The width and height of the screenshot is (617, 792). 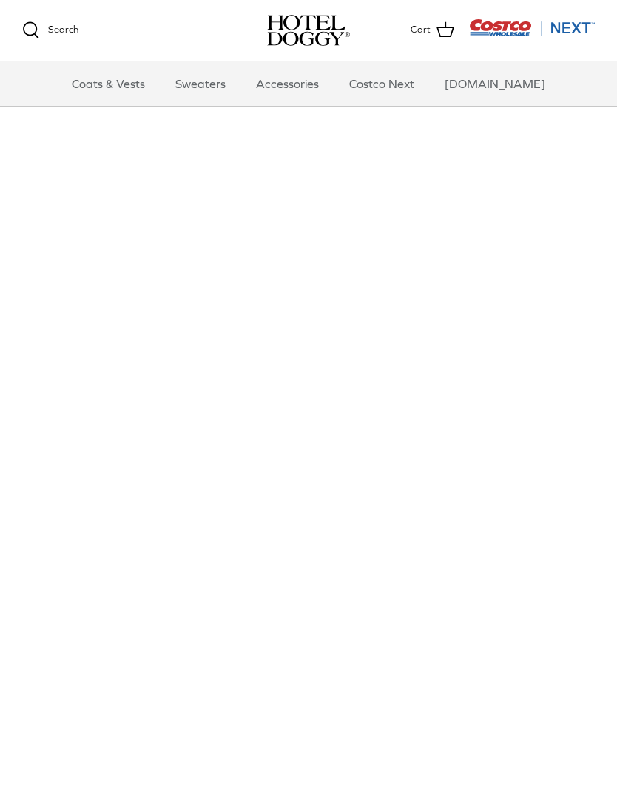 I want to click on img: Costco Next, so click(x=532, y=27).